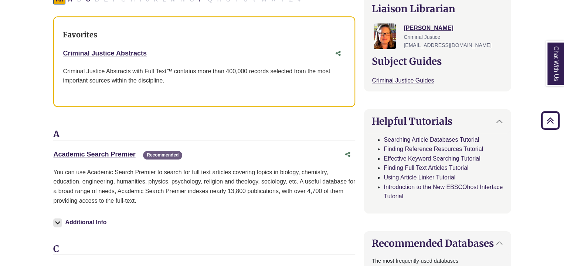  Describe the element at coordinates (204, 186) in the screenshot. I see `p: You can use Academic Search Premier to search for full text articles covering topics in biology, ...` at that location.